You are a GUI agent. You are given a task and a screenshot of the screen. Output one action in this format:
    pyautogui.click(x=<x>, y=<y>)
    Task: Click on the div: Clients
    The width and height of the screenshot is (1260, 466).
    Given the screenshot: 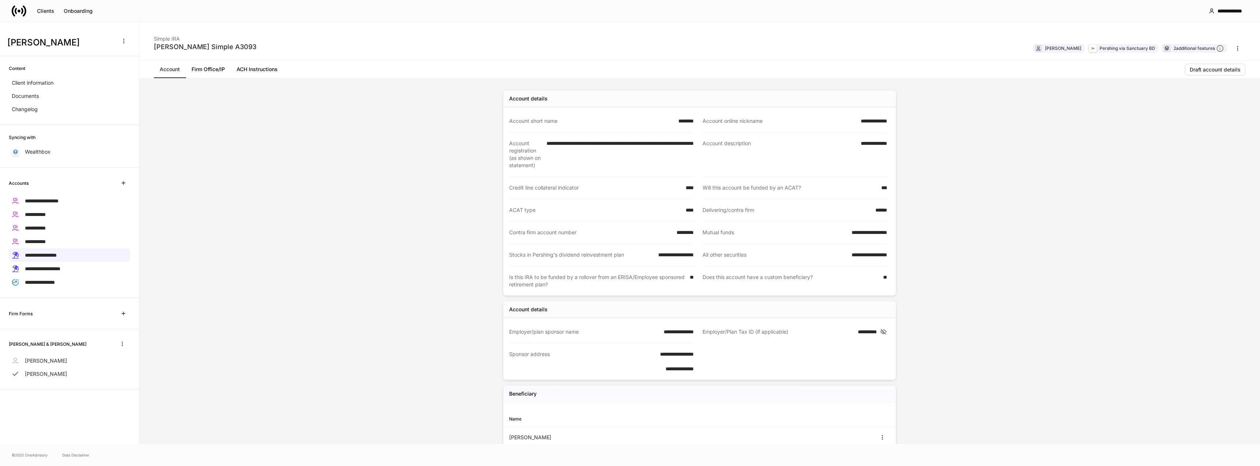 What is the action you would take?
    pyautogui.click(x=45, y=11)
    